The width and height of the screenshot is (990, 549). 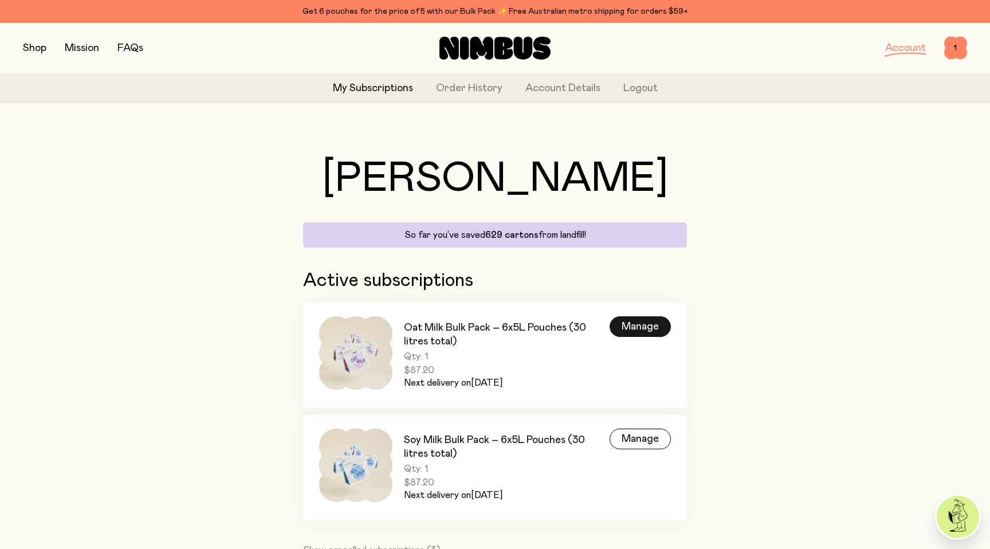 I want to click on img: agent, so click(x=958, y=517).